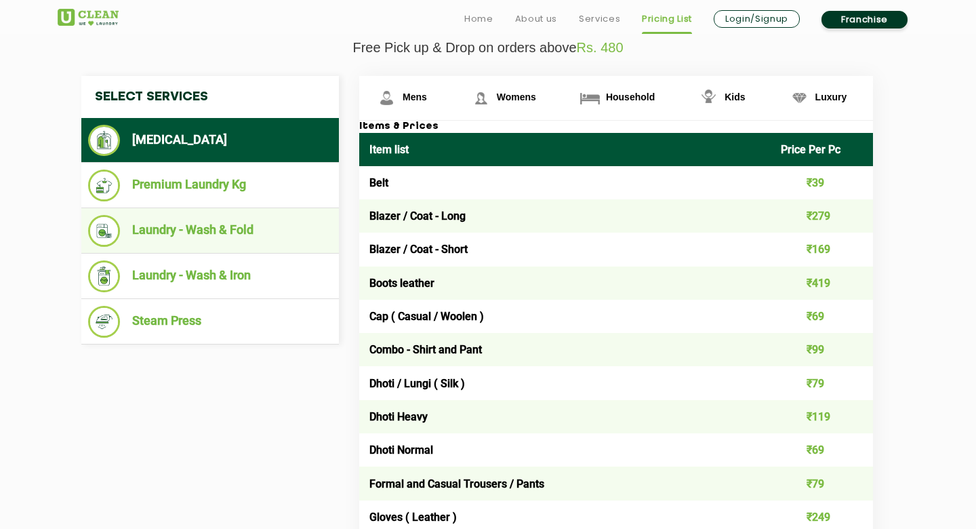  I want to click on td: ₹39, so click(822, 182).